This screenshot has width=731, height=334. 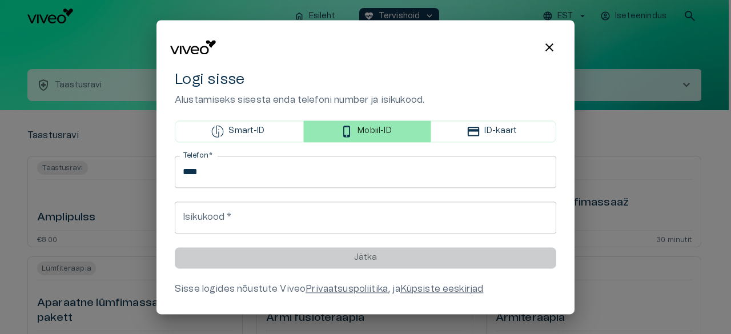 What do you see at coordinates (246, 131) in the screenshot?
I see `p: Smart-ID` at bounding box center [246, 131].